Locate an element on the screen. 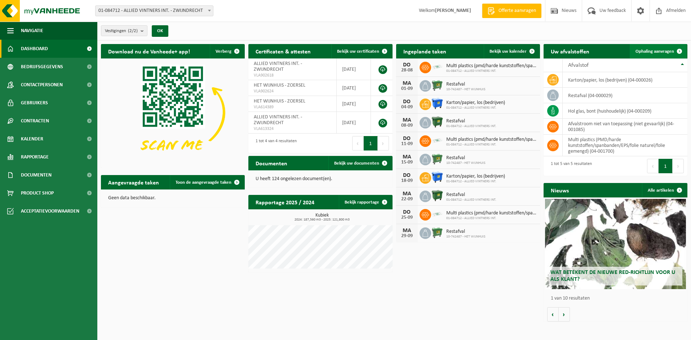  button: Vestigingen(2/2) is located at coordinates (124, 31).